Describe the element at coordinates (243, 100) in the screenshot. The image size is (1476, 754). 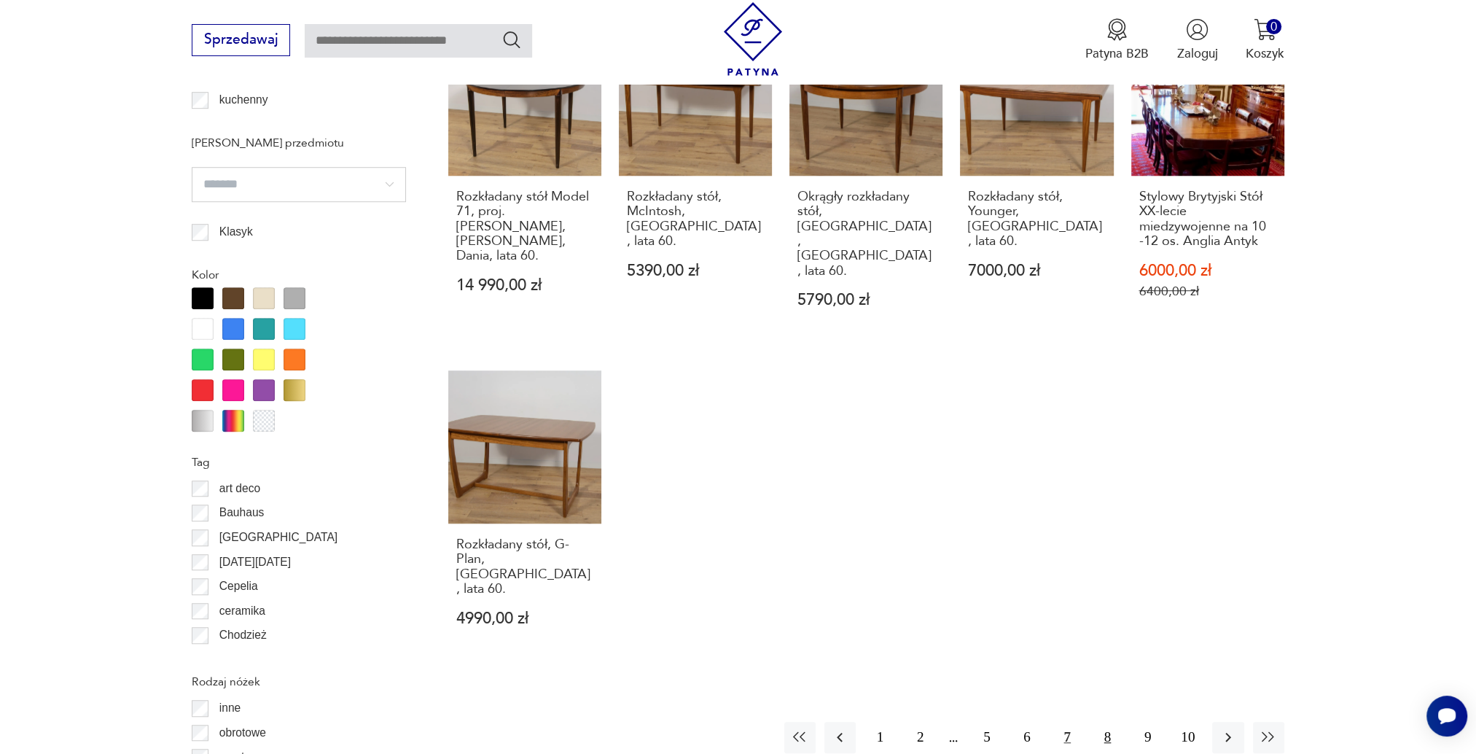
I see `p: kuchenny` at that location.